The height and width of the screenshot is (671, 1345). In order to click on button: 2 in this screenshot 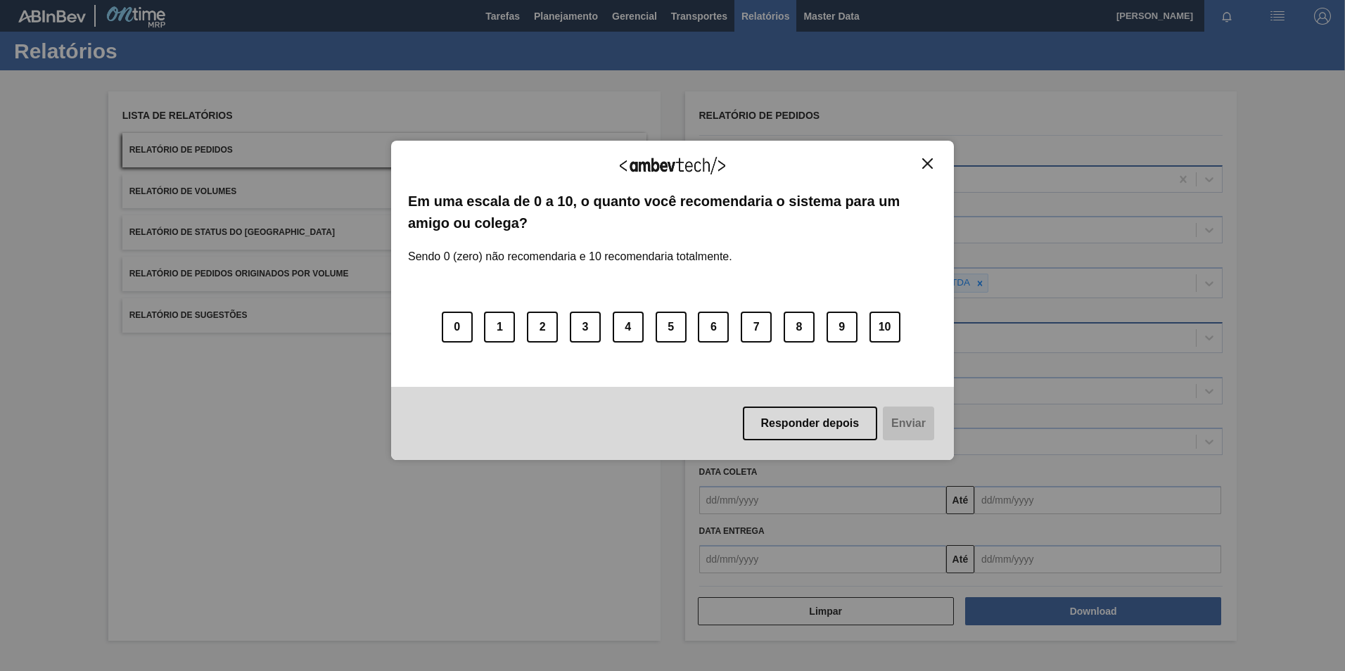, I will do `click(542, 327)`.